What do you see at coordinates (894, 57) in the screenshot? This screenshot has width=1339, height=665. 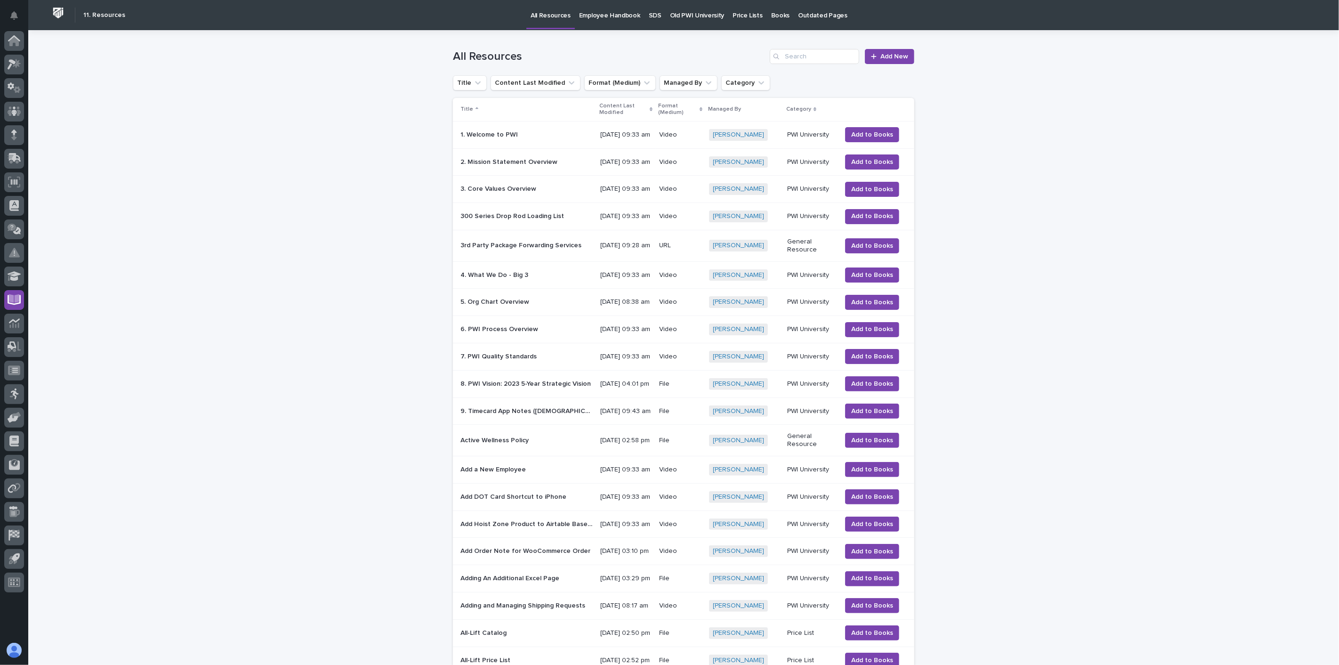 I see `span: Add New` at bounding box center [894, 57].